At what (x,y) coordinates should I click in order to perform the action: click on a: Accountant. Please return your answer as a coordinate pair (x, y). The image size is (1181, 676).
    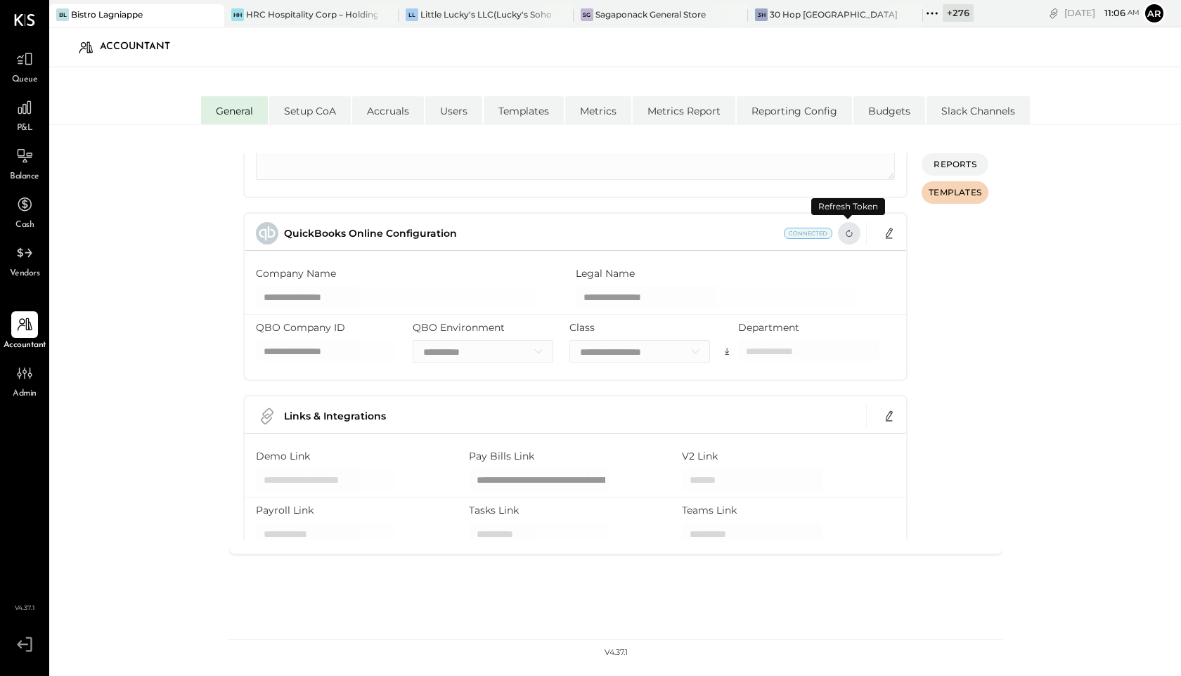
    Looking at the image, I should click on (25, 332).